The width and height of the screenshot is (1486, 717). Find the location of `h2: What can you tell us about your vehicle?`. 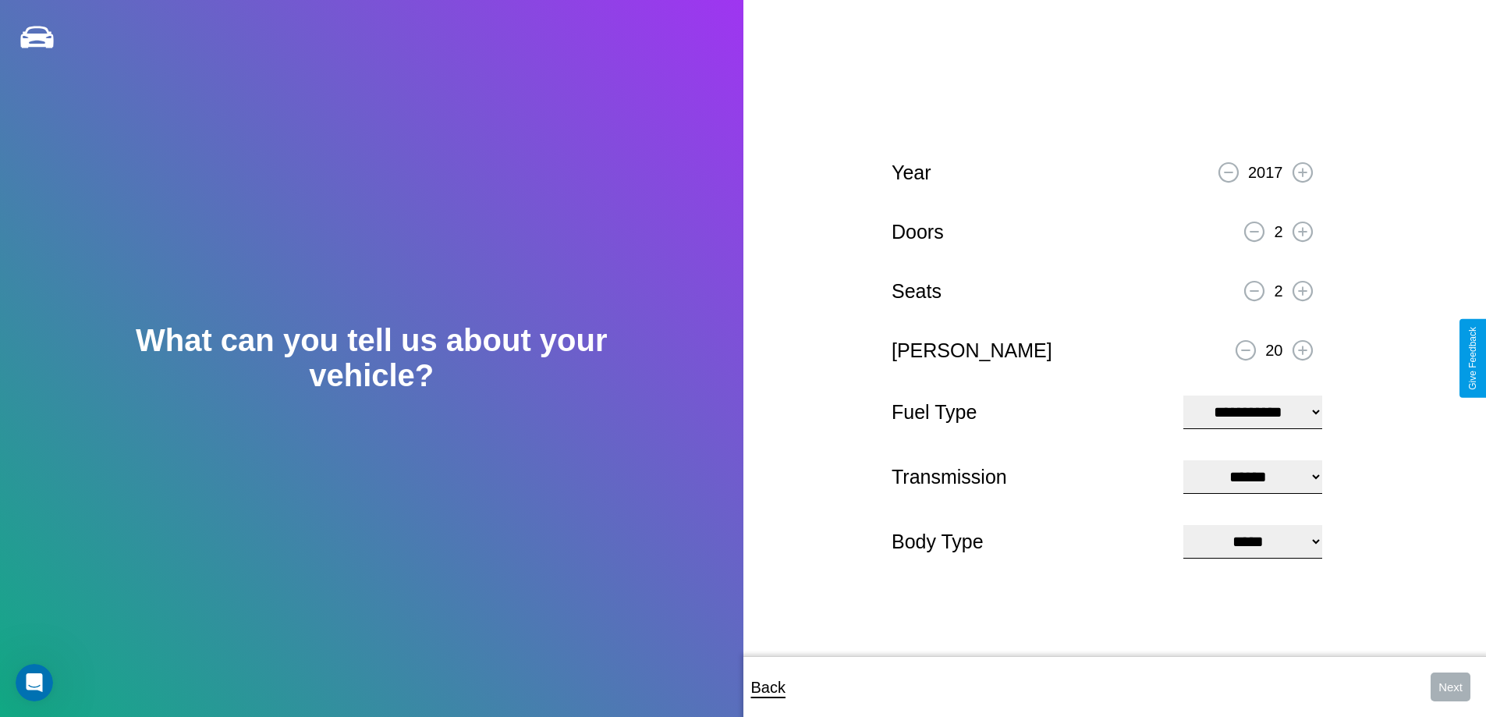

h2: What can you tell us about your vehicle? is located at coordinates (371, 358).